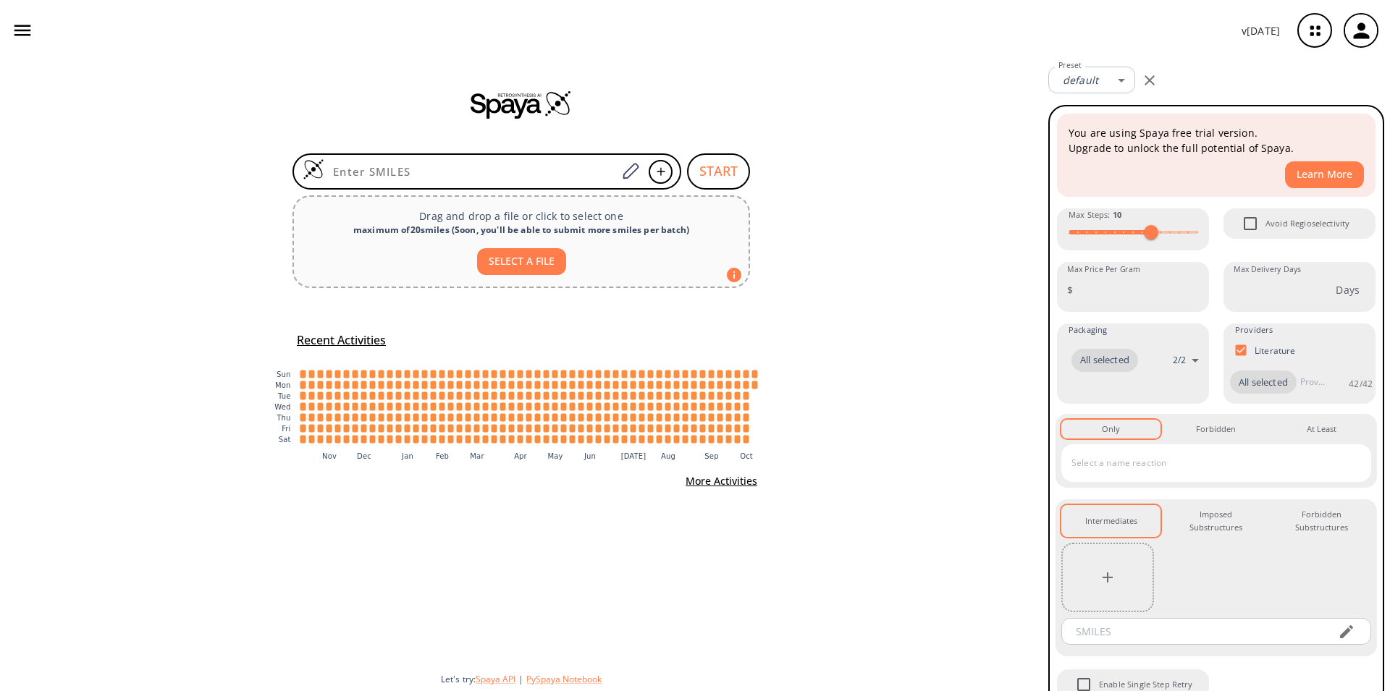  I want to click on text: Jun, so click(589, 455).